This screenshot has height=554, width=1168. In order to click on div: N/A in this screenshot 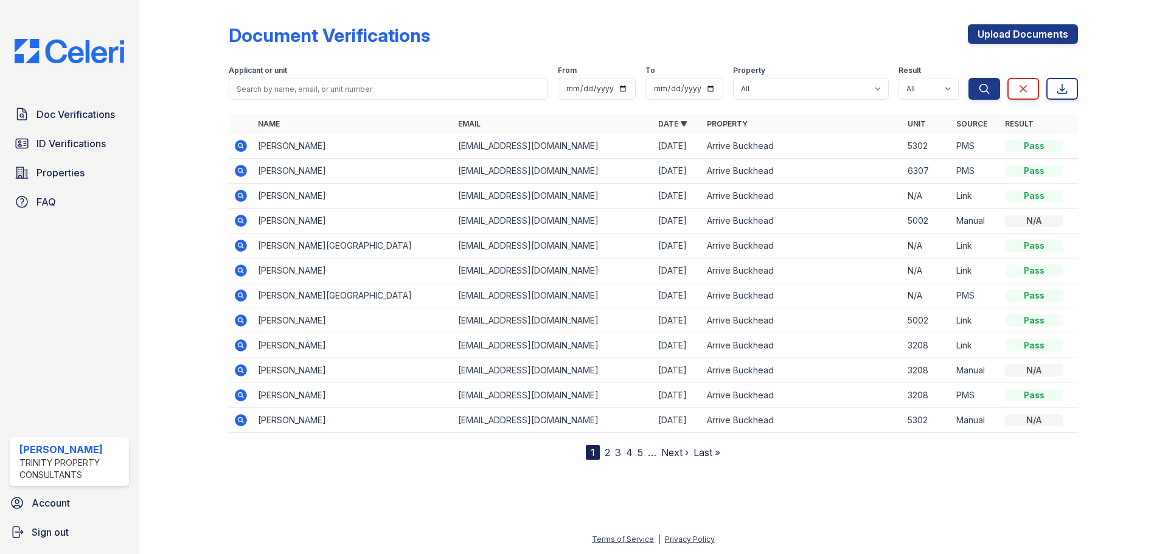, I will do `click(1034, 420)`.